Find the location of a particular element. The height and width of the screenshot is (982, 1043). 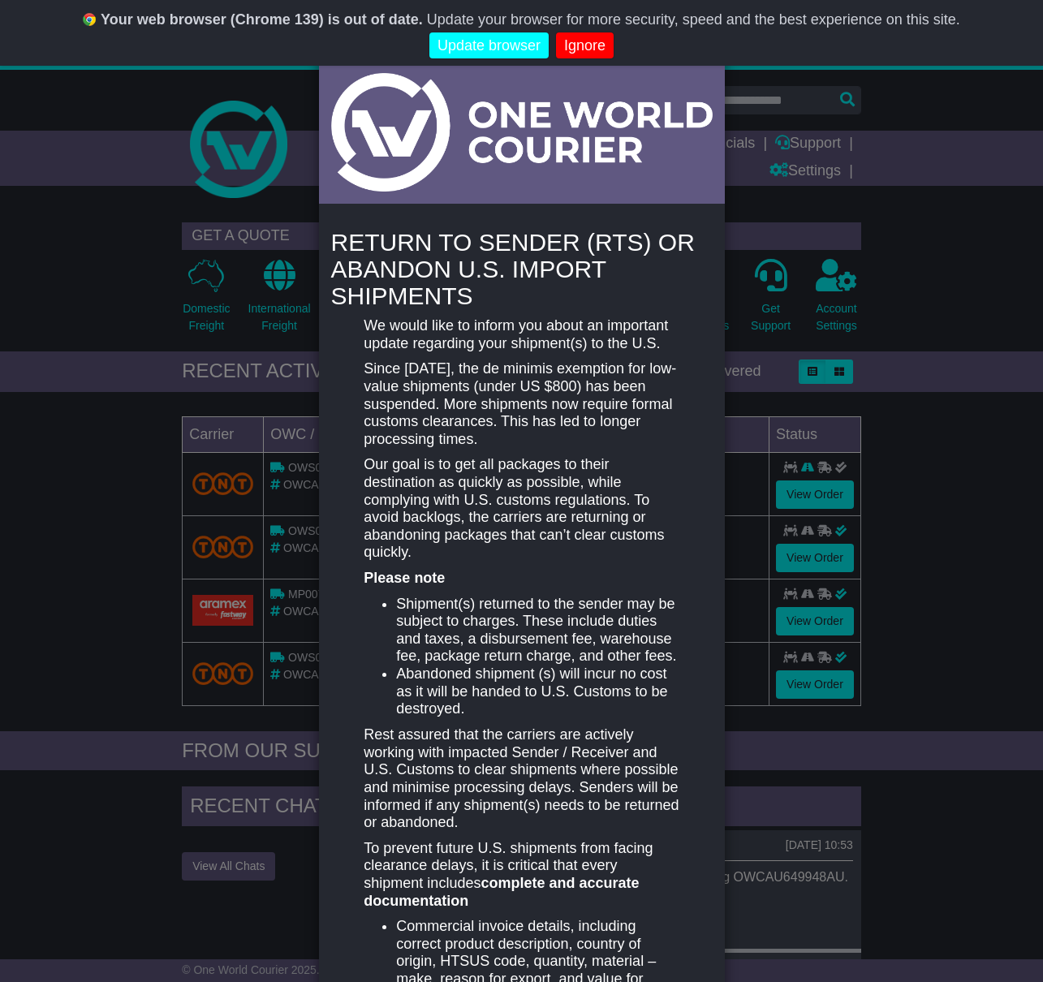

h4: RETURN TO SENDER (RTS) OR ABANDON U.S. IMPORT SHIPMENTS is located at coordinates (522, 269).